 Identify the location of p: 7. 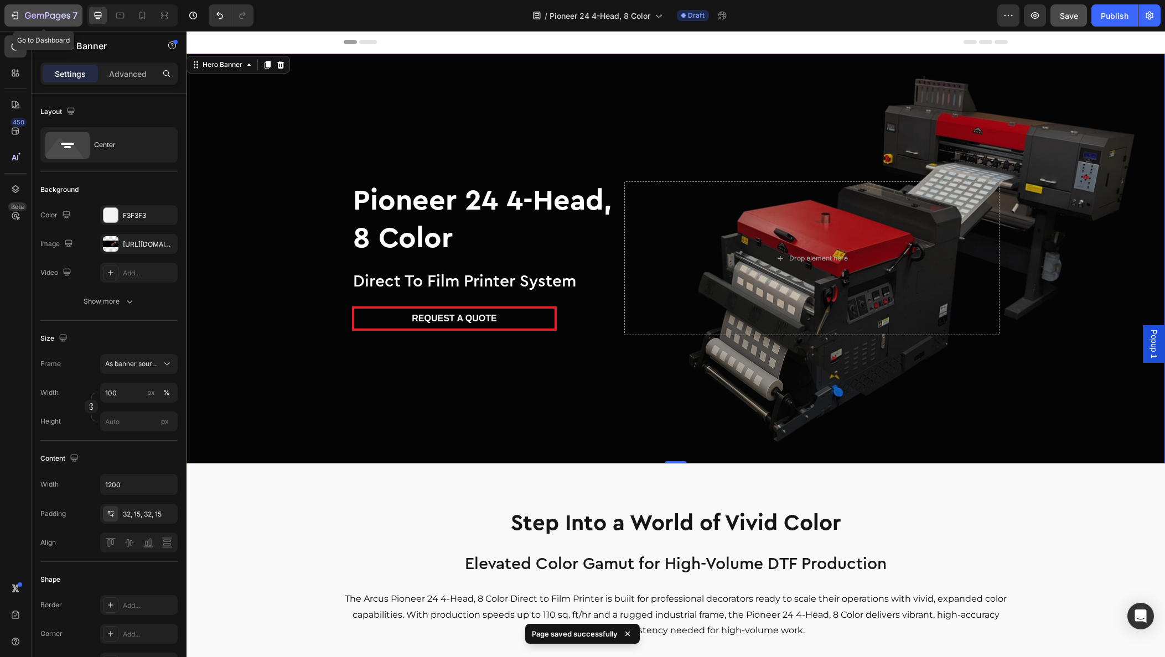
(75, 15).